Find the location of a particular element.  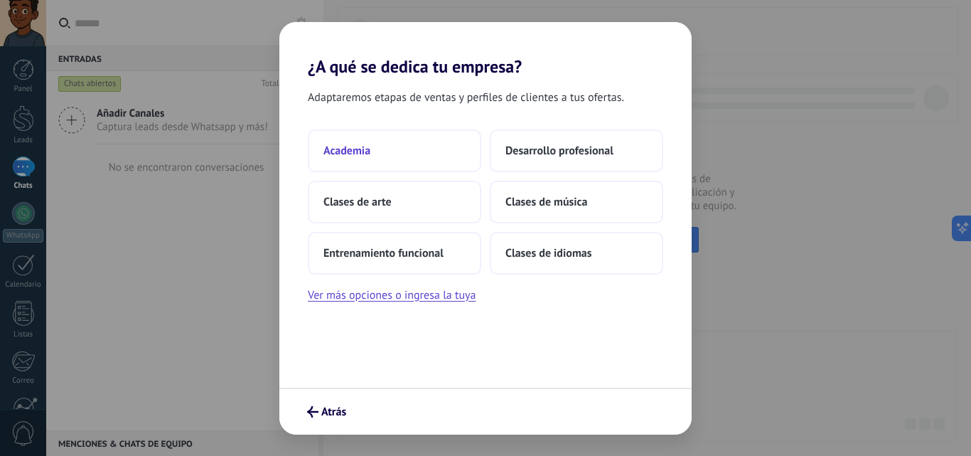

span: Academia is located at coordinates (347, 151).